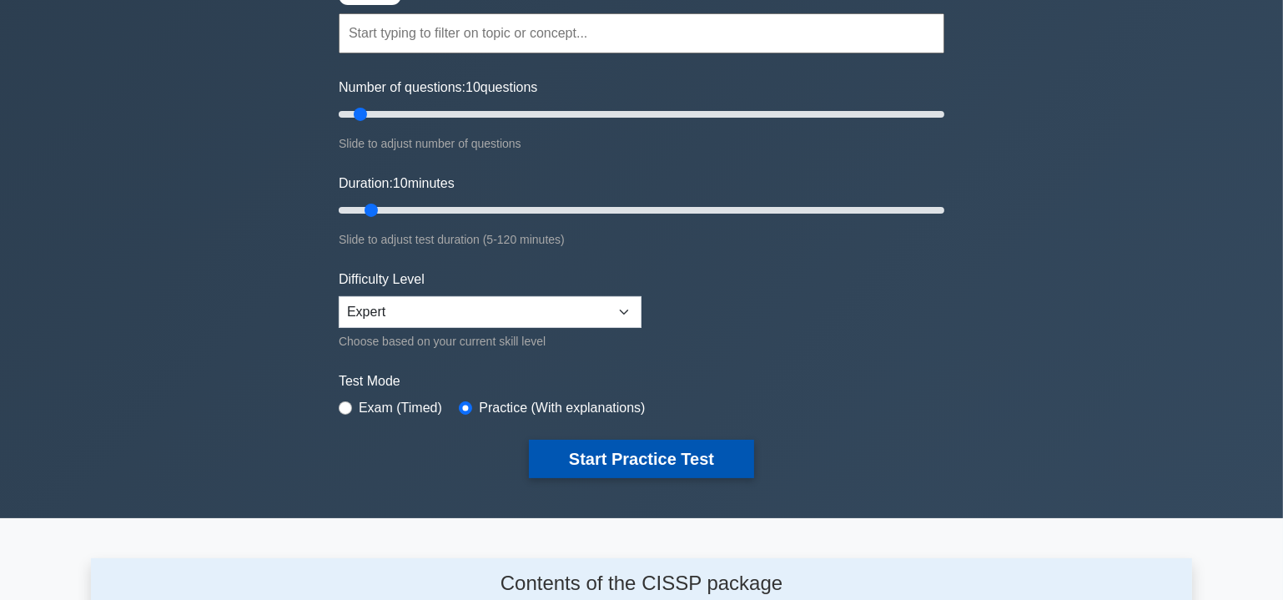 This screenshot has width=1283, height=600. Describe the element at coordinates (641, 583) in the screenshot. I see `h4: Contents of the CISSP package` at that location.